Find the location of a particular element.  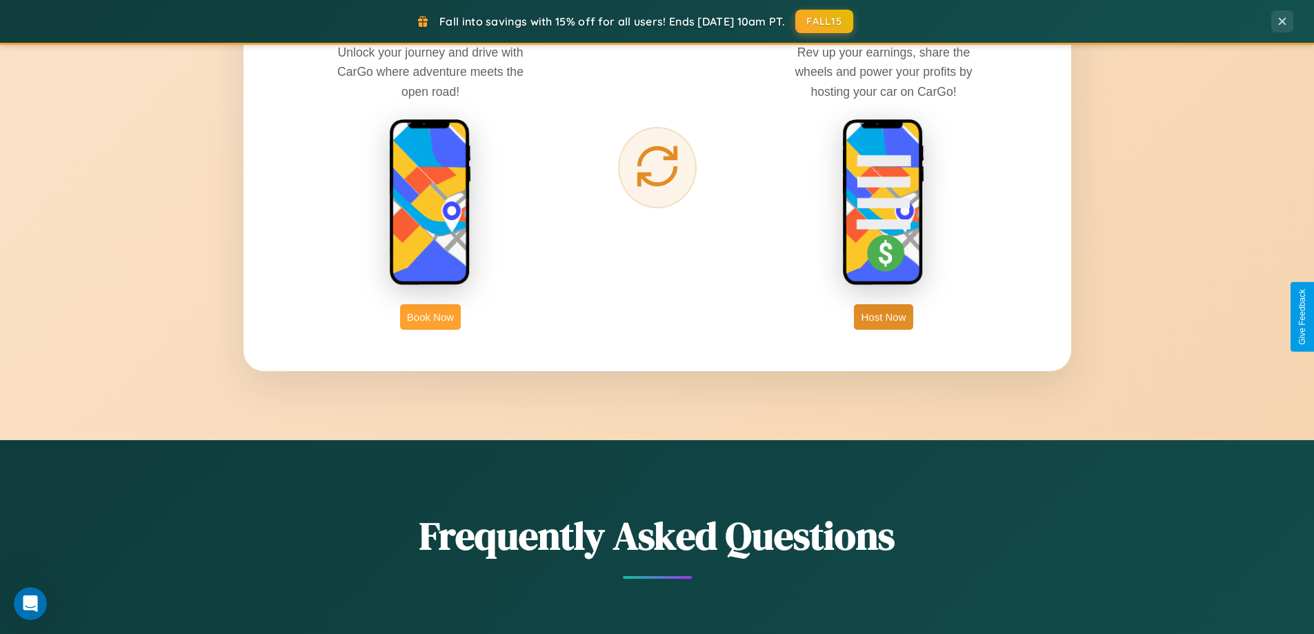

img: rent phone is located at coordinates (430, 203).